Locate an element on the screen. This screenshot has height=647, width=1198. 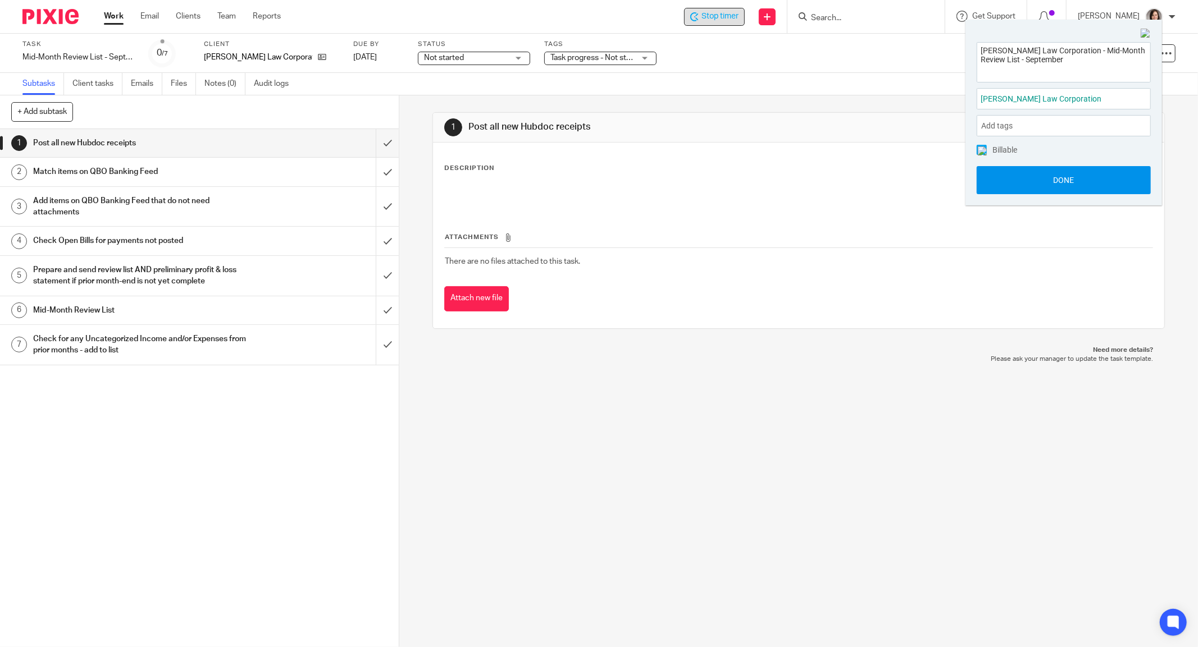
div: 2 is located at coordinates (19, 172).